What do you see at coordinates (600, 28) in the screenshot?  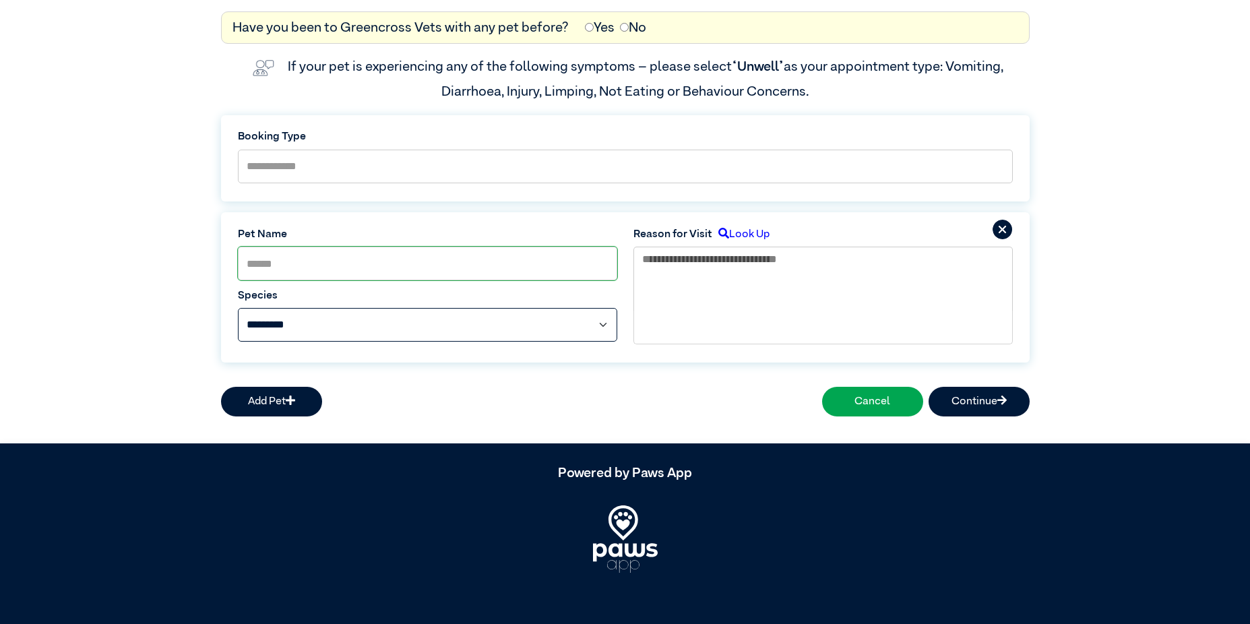 I see `label: Yes` at bounding box center [600, 28].